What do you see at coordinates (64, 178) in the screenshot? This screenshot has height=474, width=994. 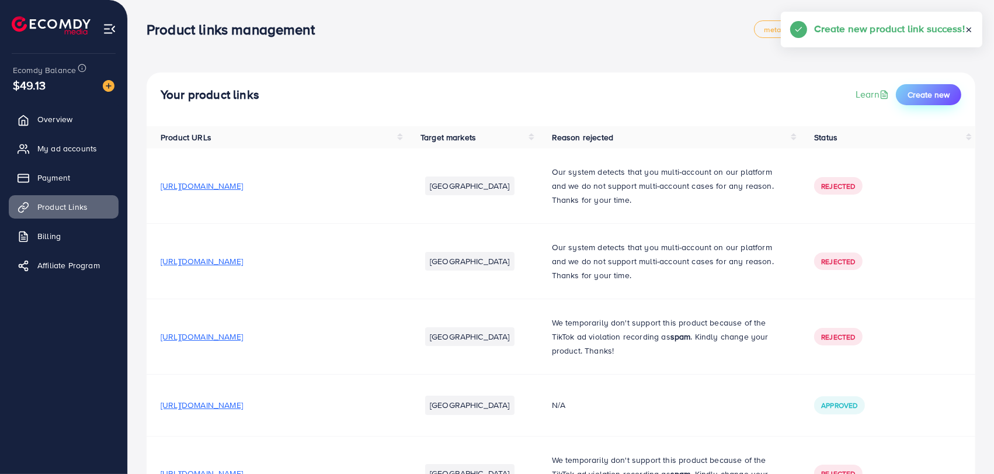 I see `a: Payment` at bounding box center [64, 178].